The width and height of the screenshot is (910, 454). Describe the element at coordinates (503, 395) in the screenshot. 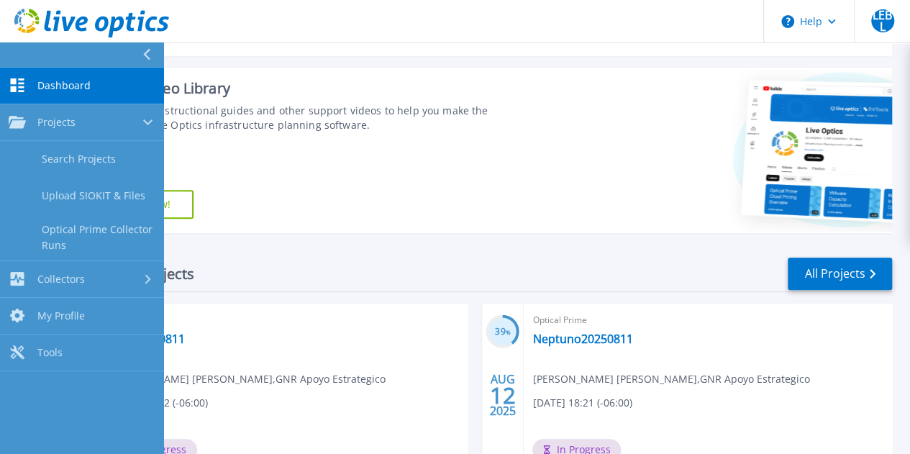

I see `div: AUG 2025` at that location.